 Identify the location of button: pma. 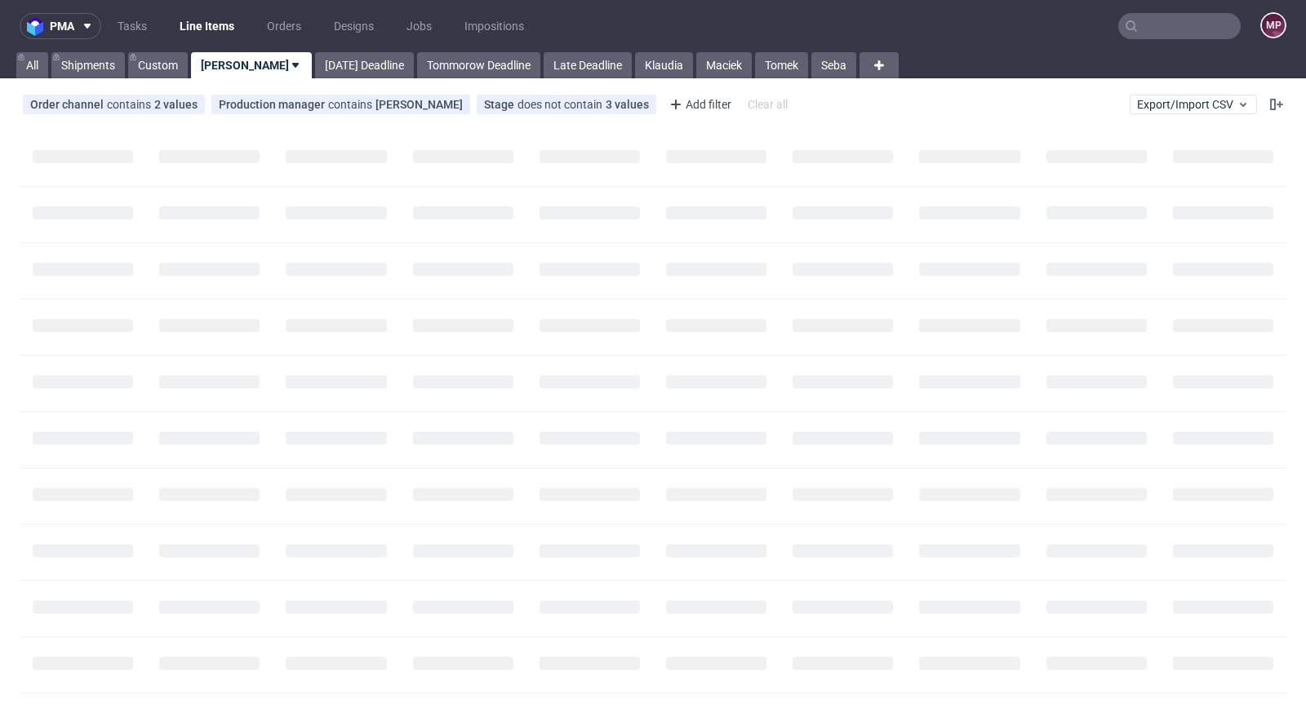
(60, 26).